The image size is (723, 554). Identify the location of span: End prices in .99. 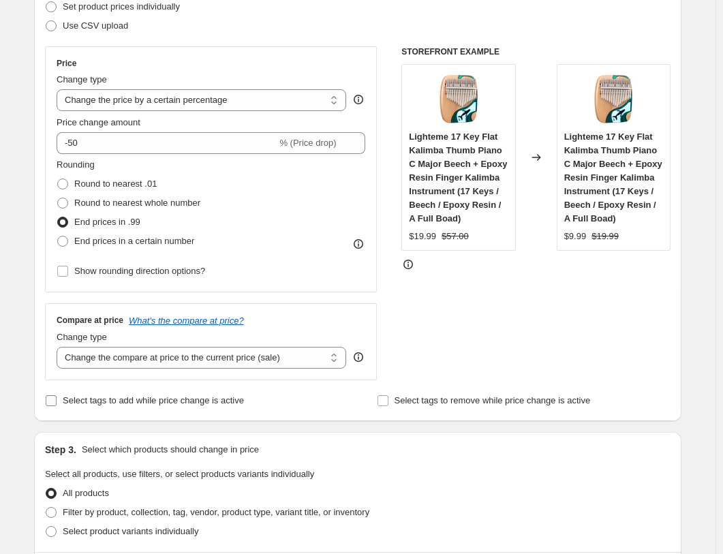
(107, 221).